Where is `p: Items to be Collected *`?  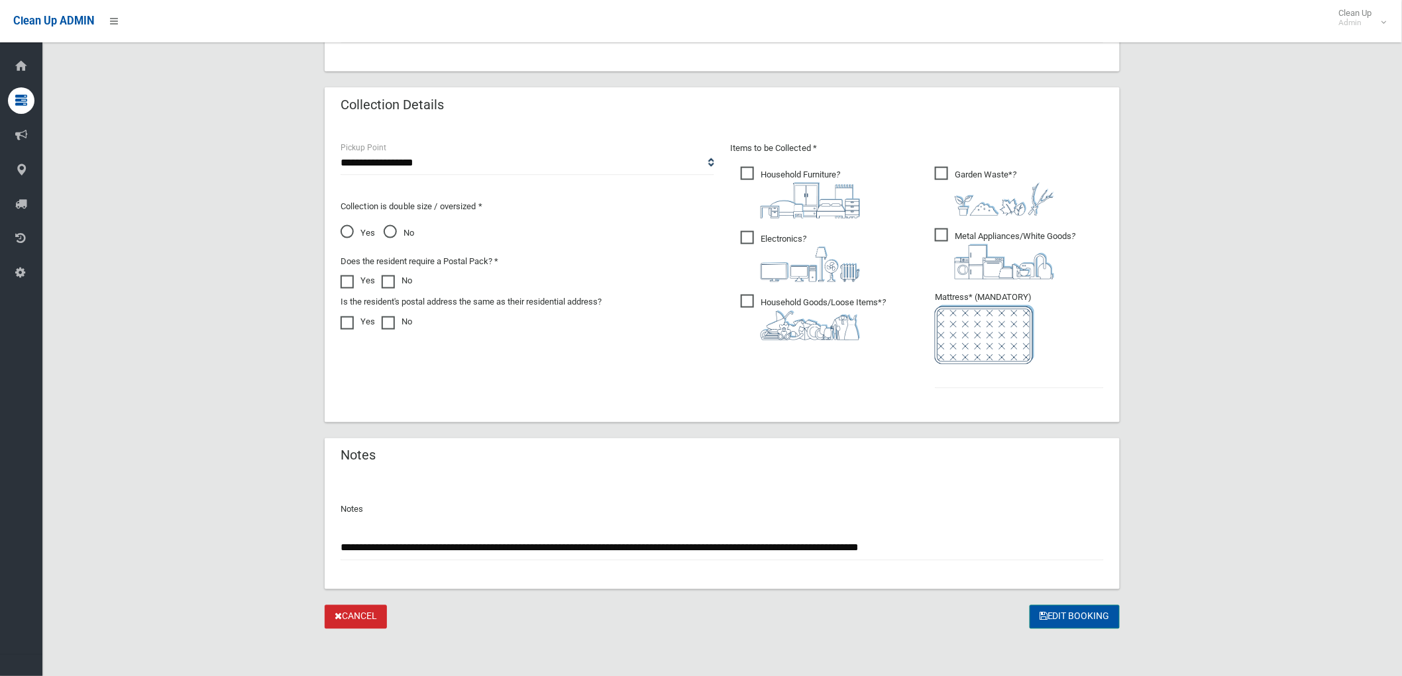
p: Items to be Collected * is located at coordinates (917, 148).